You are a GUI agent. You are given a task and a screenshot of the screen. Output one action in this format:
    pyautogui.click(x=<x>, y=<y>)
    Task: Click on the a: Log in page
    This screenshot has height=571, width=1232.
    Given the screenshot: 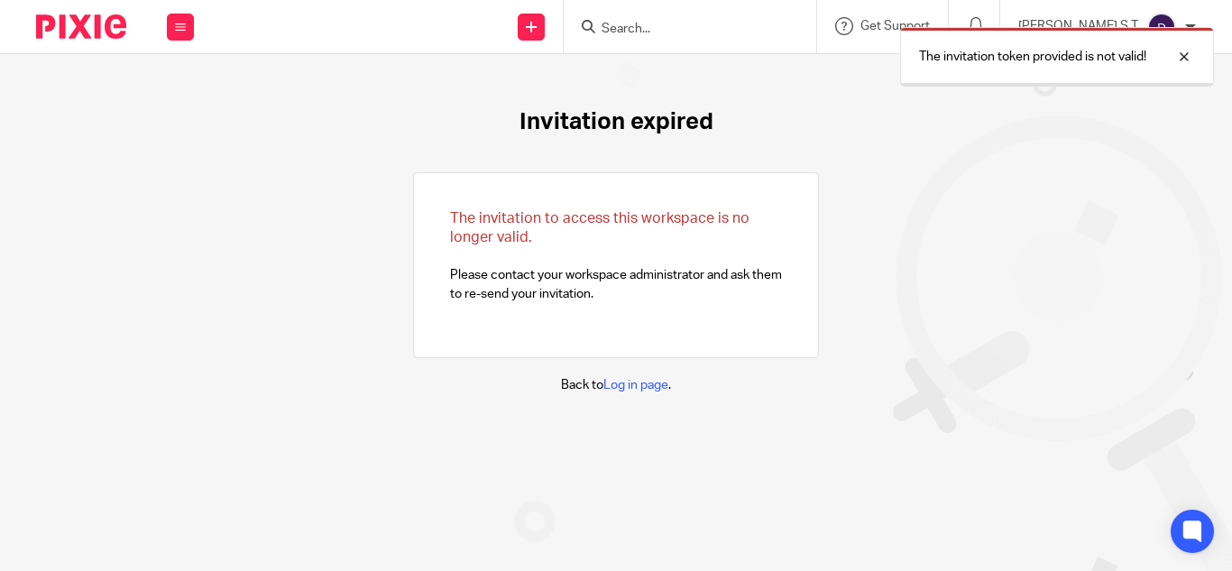 What is the action you would take?
    pyautogui.click(x=636, y=385)
    